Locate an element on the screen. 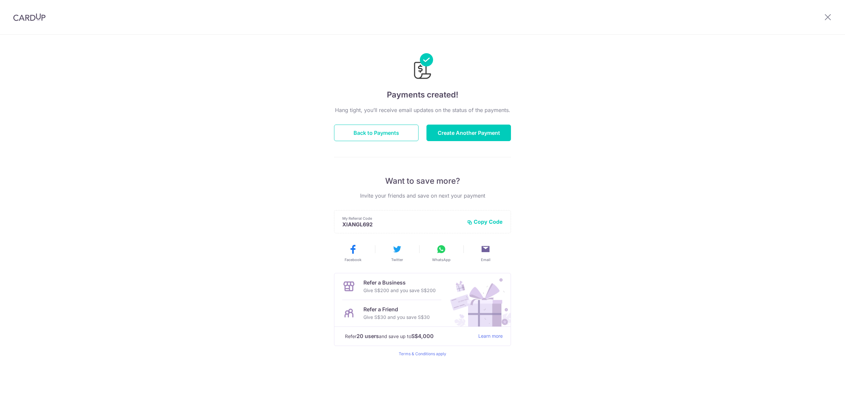 This screenshot has height=420, width=845. button: Twitter is located at coordinates (397, 253).